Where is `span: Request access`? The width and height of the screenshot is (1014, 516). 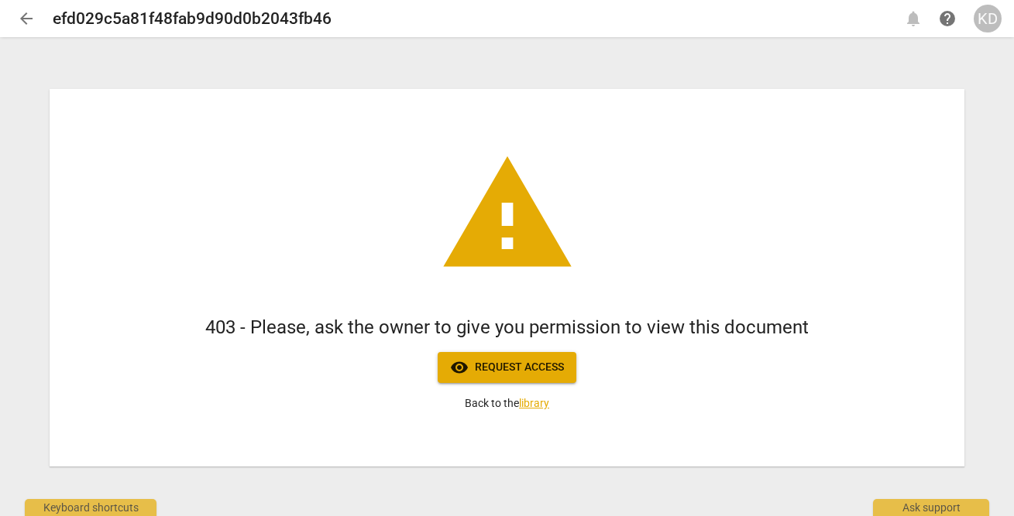 span: Request access is located at coordinates (506, 368).